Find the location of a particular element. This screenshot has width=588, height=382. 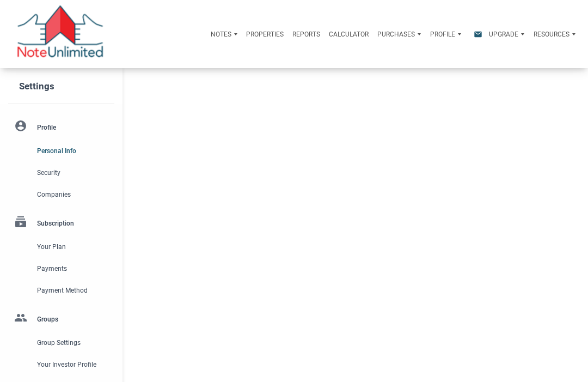

a: Your plan is located at coordinates (61, 247).